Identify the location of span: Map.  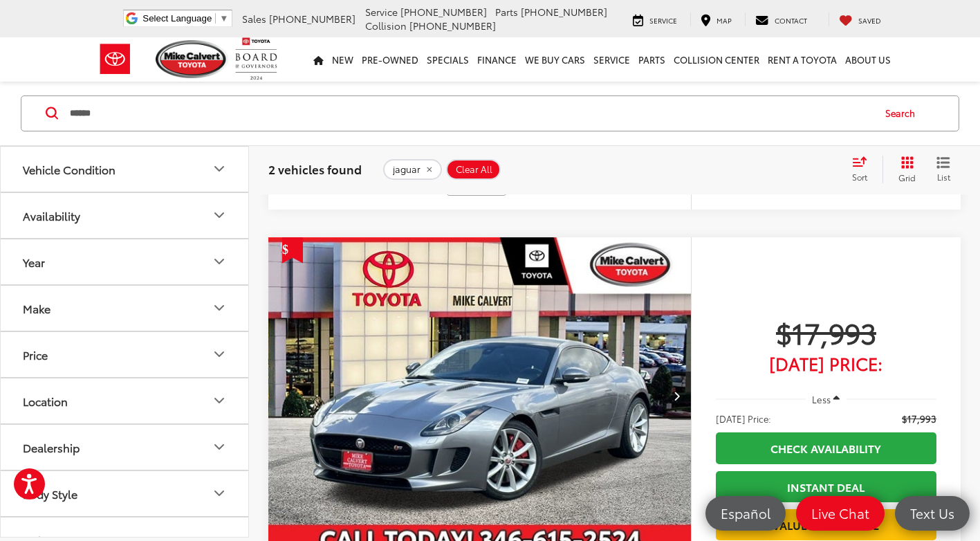
(724, 20).